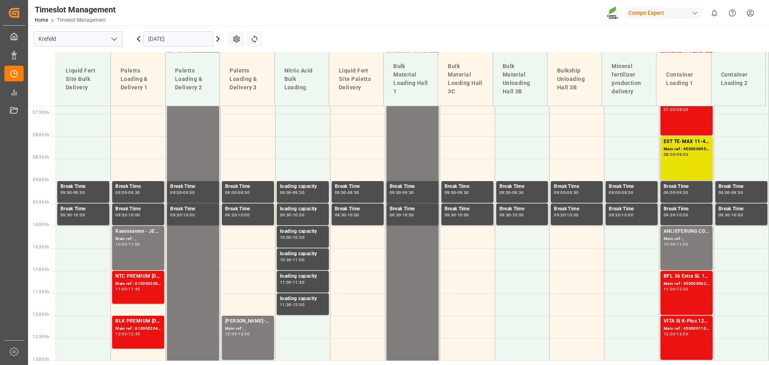  I want to click on div: Main ref : 4500000627, 2000000544, so click(686, 283).